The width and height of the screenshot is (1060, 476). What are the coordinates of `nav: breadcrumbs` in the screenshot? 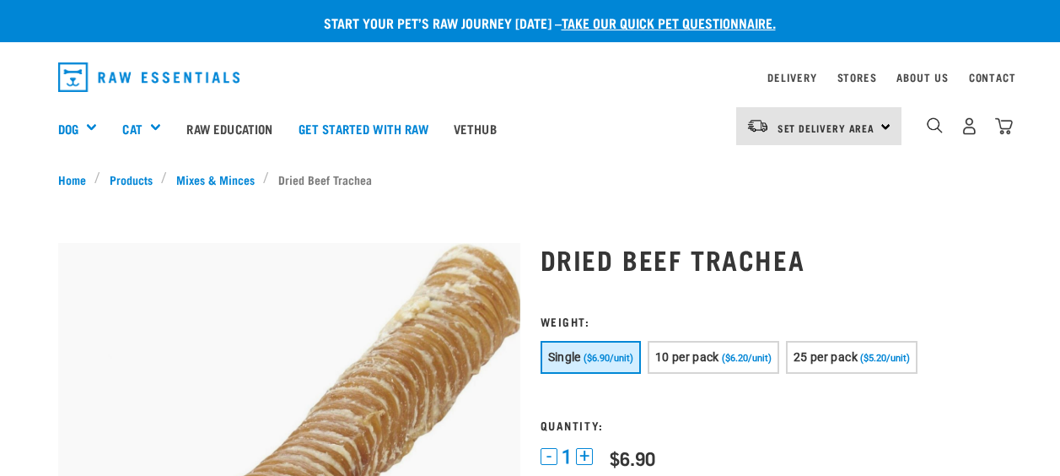 It's located at (531, 179).